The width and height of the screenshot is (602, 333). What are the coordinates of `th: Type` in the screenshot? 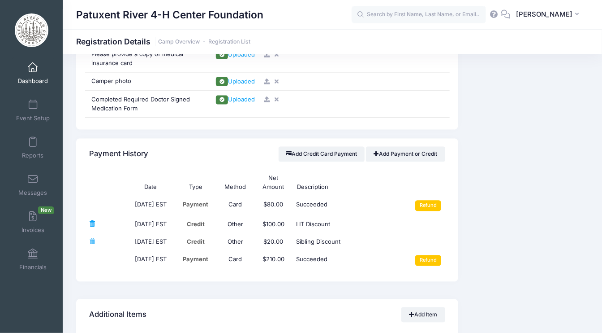 It's located at (195, 182).